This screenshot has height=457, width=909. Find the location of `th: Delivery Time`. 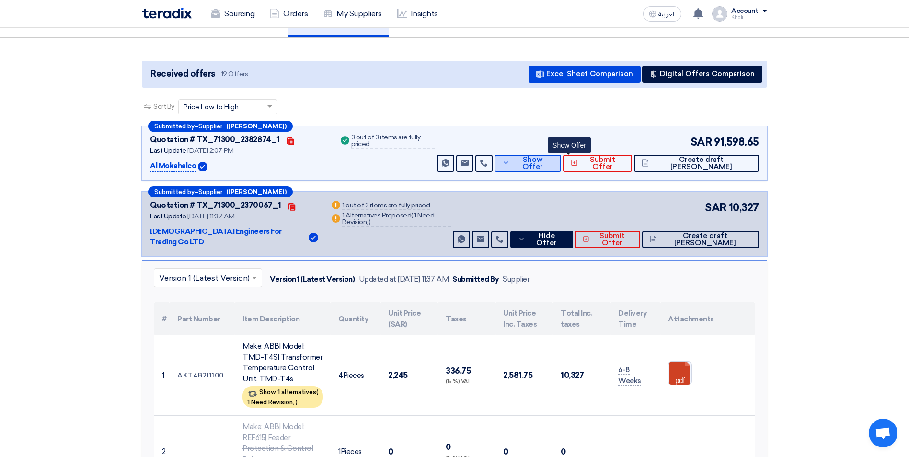

th: Delivery Time is located at coordinates (636, 319).